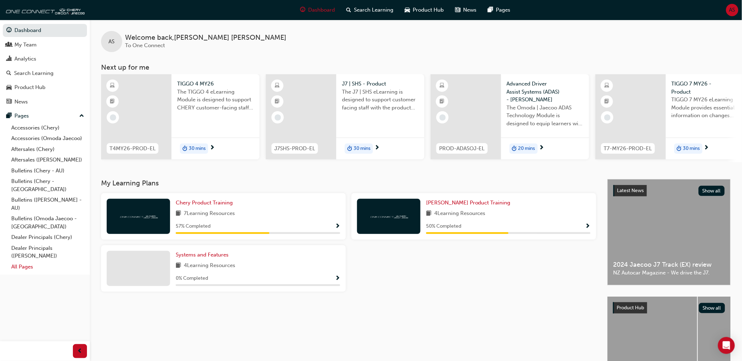  What do you see at coordinates (424, 10) in the screenshot?
I see `a: car-iconProduct Hub` at bounding box center [424, 10].